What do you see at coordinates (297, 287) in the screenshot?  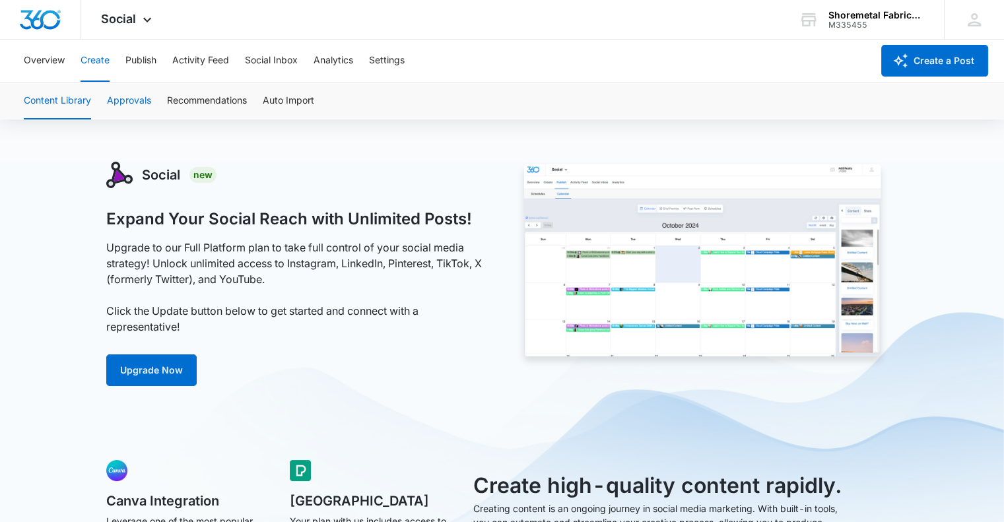 I see `p: Upgrade to our Full Platform plan to take full control of your social media strategy! Unlock unli...` at bounding box center [297, 287].